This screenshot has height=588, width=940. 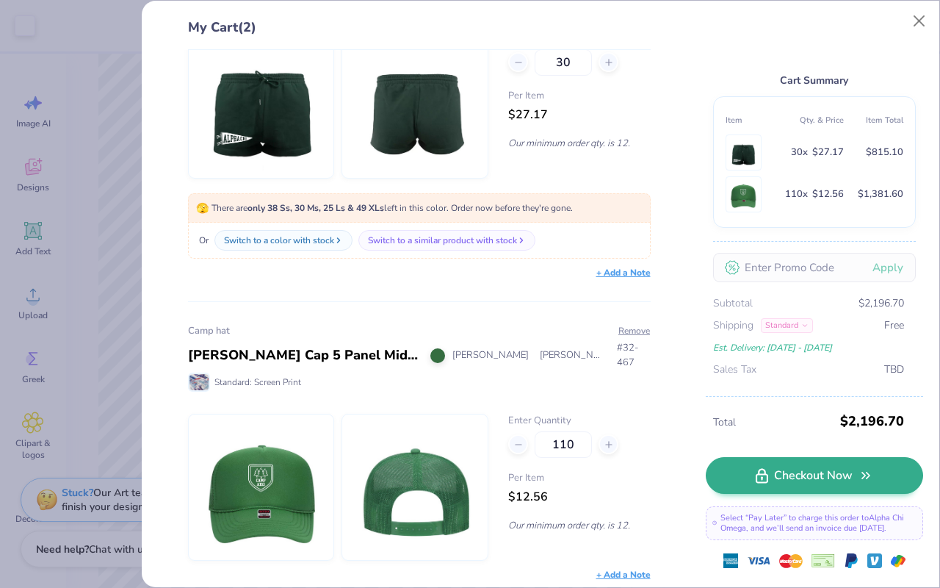 What do you see at coordinates (815, 475) in the screenshot?
I see `a: Checkout Now` at bounding box center [815, 475].